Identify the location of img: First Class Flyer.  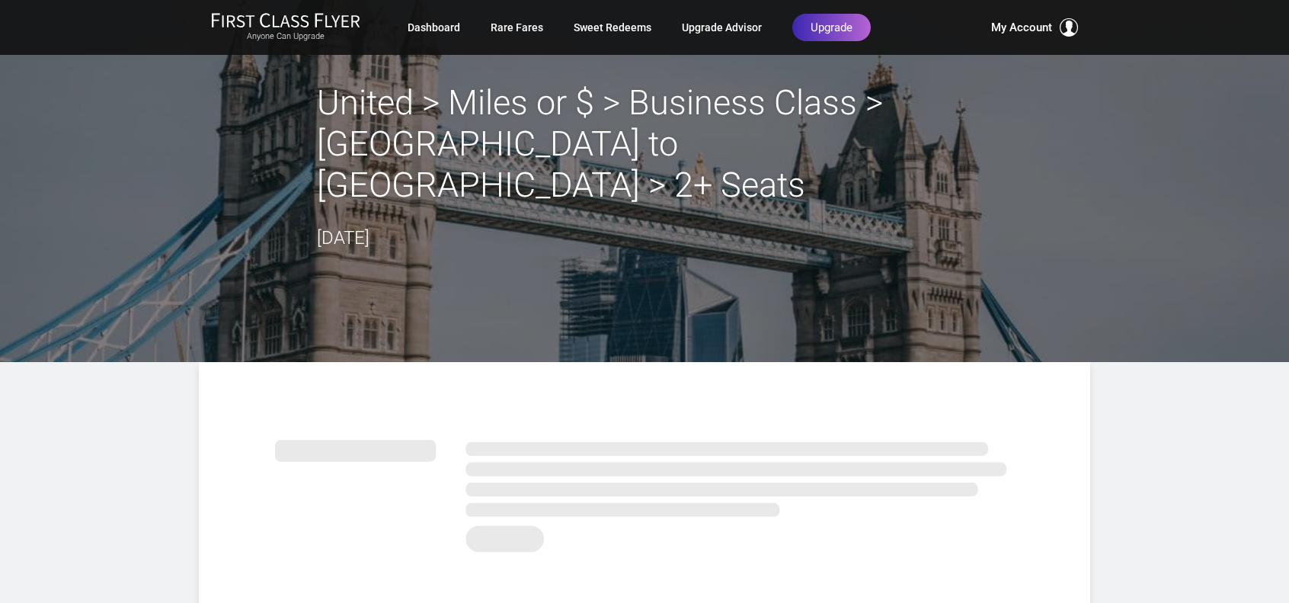
(286, 20).